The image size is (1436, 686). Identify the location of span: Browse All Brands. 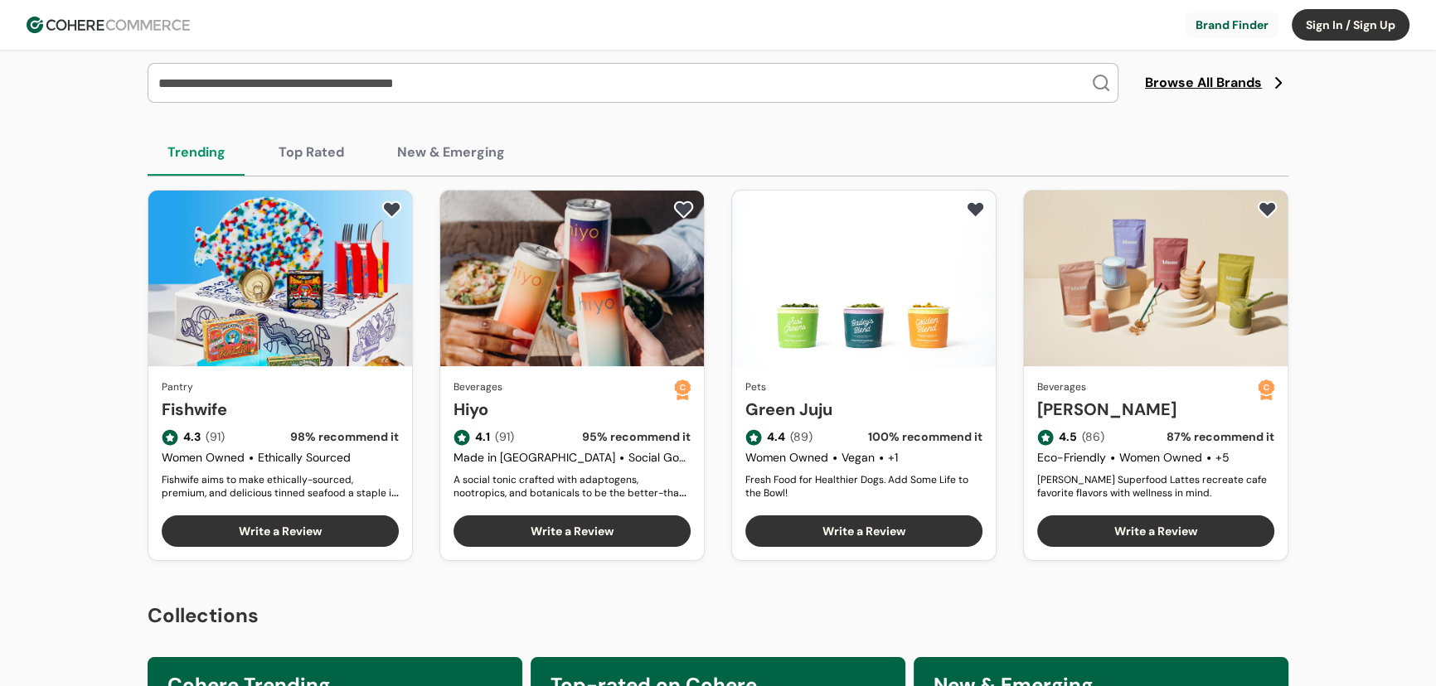
(1203, 83).